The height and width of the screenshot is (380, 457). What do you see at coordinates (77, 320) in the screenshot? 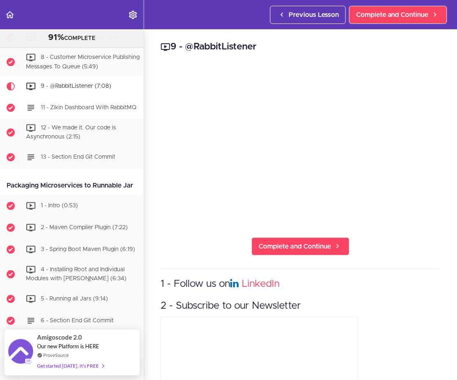
I see `span: 6 - Section End Git Commit` at bounding box center [77, 320].